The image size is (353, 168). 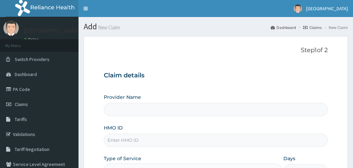 What do you see at coordinates (32, 149) in the screenshot?
I see `span: Tariff Negotiation` at bounding box center [32, 149].